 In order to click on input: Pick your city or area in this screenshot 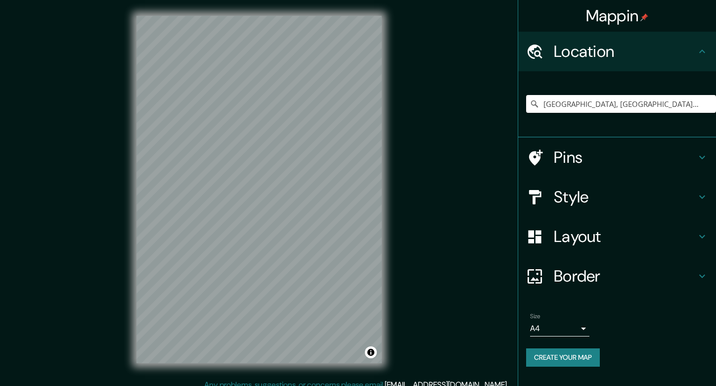, I will do `click(621, 104)`.